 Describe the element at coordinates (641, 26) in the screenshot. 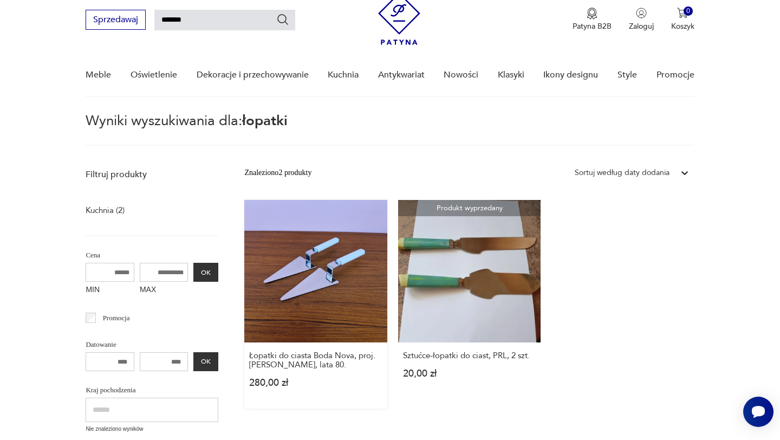

I see `p: Zaloguj` at that location.